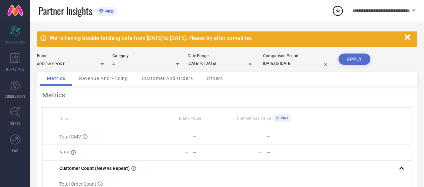 Image resolution: width=424 pixels, height=187 pixels. Describe the element at coordinates (65, 11) in the screenshot. I see `span: Partner Insights` at that location.